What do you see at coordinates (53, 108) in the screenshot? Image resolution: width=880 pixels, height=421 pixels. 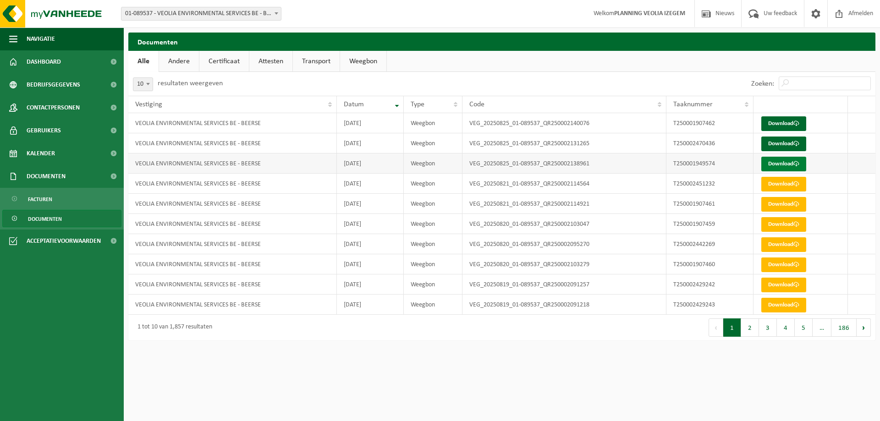 I see `span: Contactpersonen` at bounding box center [53, 108].